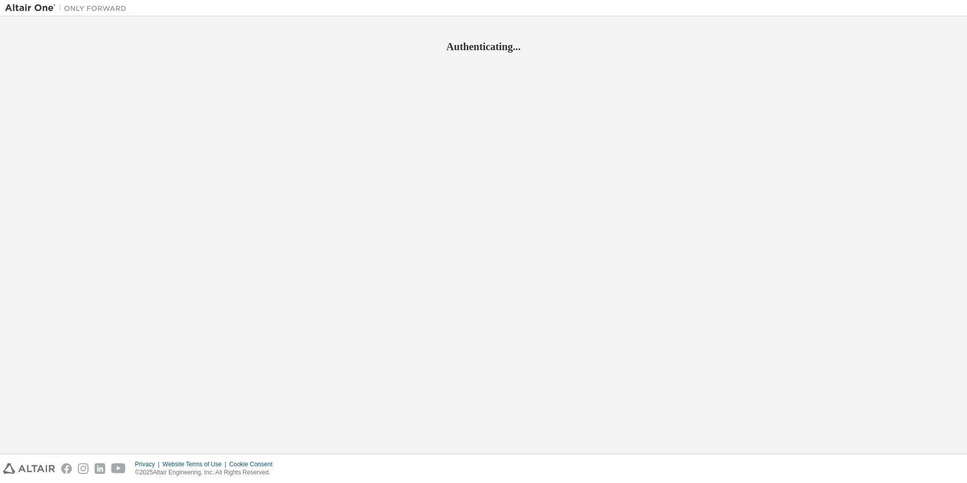 The width and height of the screenshot is (967, 483). Describe the element at coordinates (149, 464) in the screenshot. I see `div: Privacy` at that location.